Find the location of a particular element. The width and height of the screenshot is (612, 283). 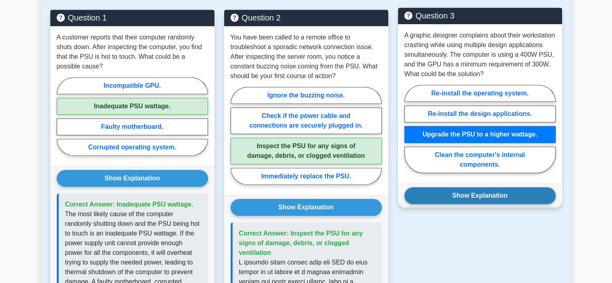

label: Clean the computer's internal components. is located at coordinates (480, 160).